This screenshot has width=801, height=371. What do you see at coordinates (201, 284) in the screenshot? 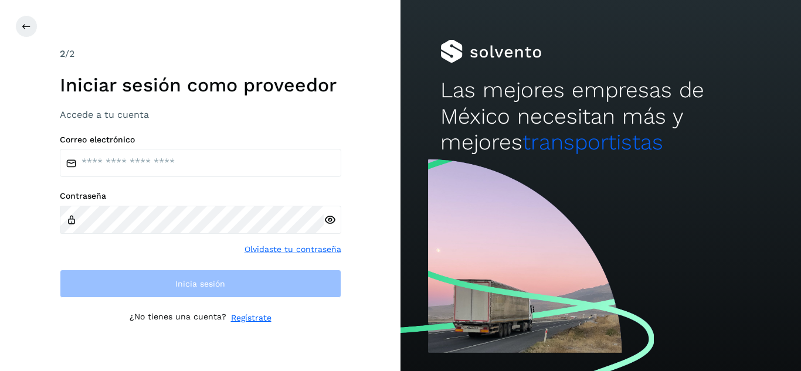
I see `button: Inicia sesión` at bounding box center [201, 284].